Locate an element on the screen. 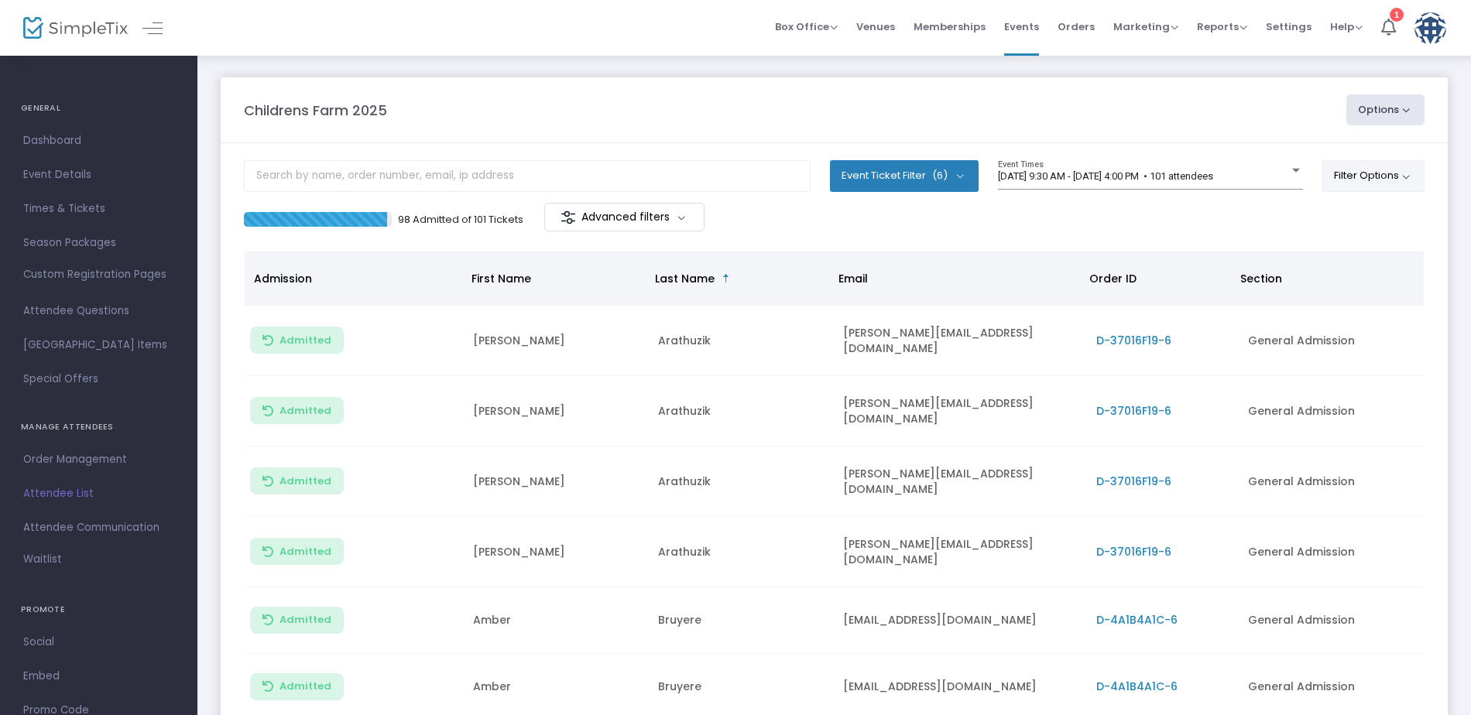  span: Embed is located at coordinates (98, 677).